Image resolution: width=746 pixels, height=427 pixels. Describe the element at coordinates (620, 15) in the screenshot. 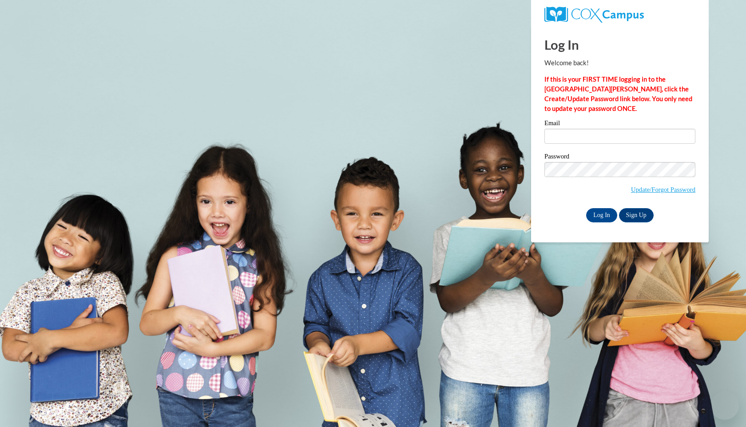

I see `a: COX Campus` at that location.